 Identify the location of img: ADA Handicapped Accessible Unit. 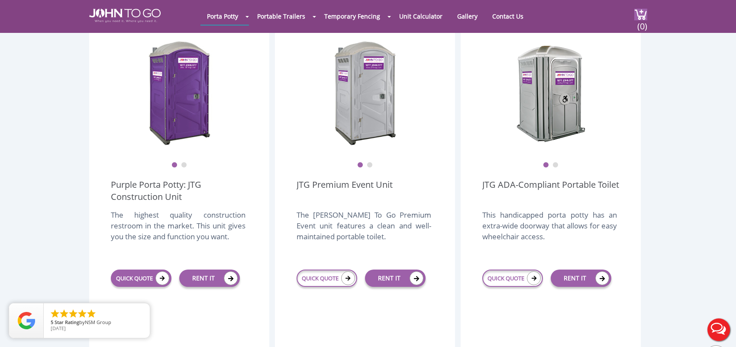
(551, 93).